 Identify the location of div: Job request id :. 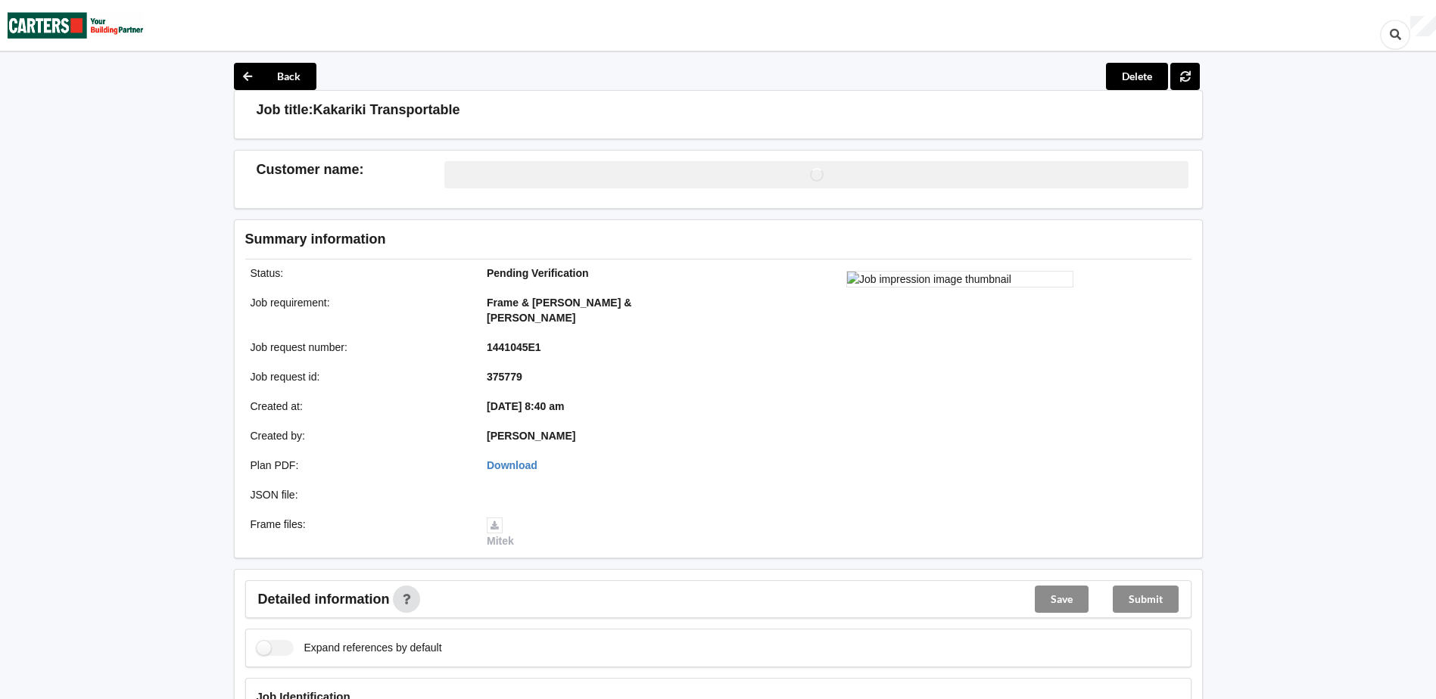
(358, 377).